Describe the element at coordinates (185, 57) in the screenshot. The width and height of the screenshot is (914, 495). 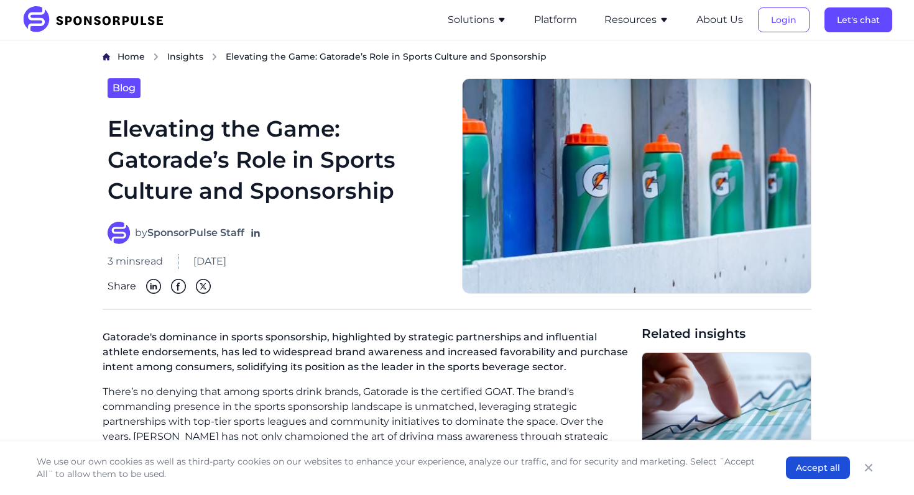
I see `a: Insights` at that location.